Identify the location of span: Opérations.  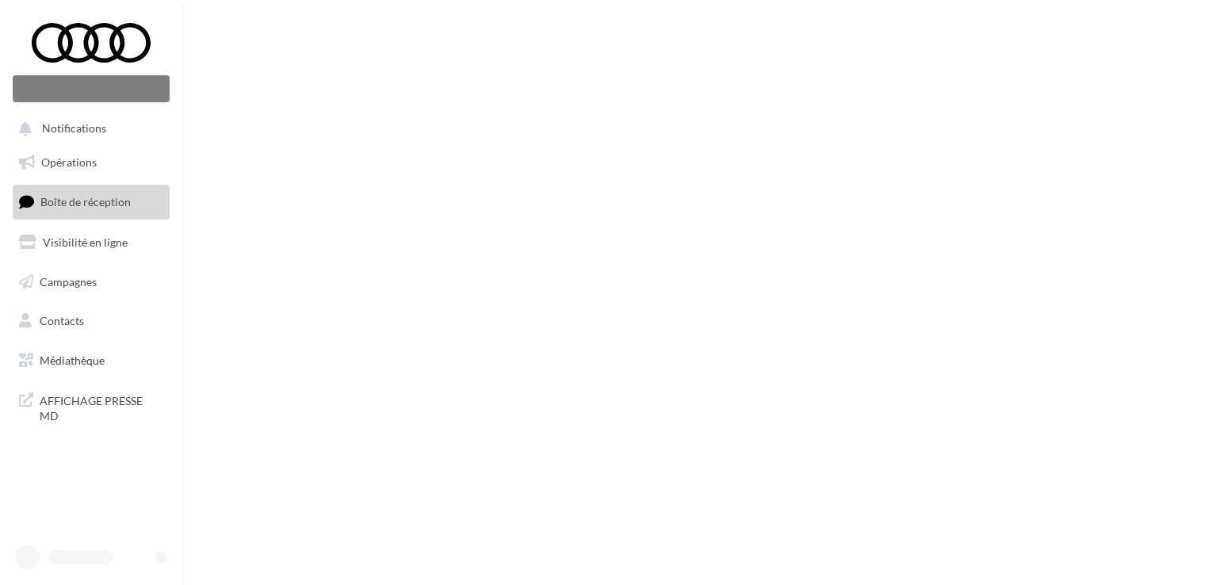
(69, 162).